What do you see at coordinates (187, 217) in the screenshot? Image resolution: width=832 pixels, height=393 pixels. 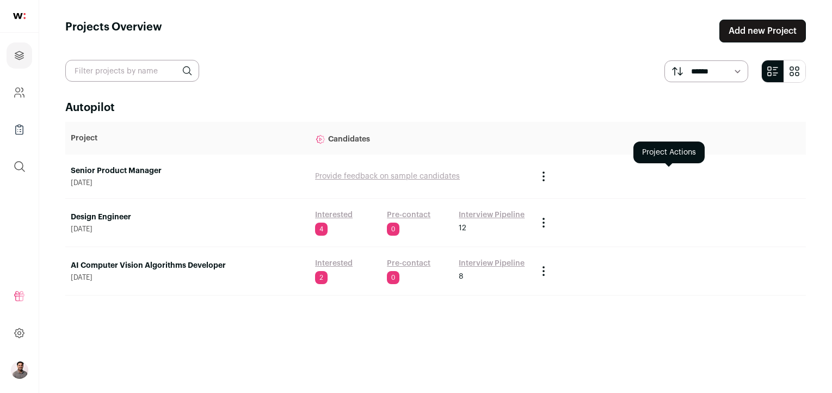 I see `a: Design Engineer` at bounding box center [187, 217].